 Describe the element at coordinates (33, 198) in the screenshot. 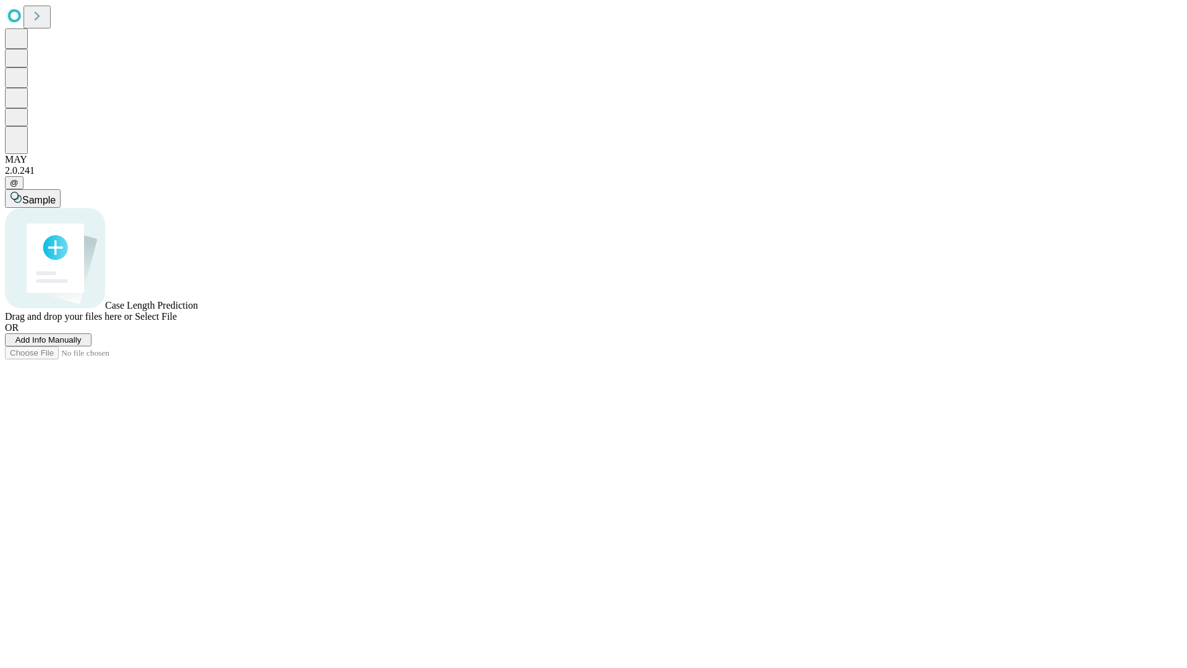

I see `button: Sample` at that location.